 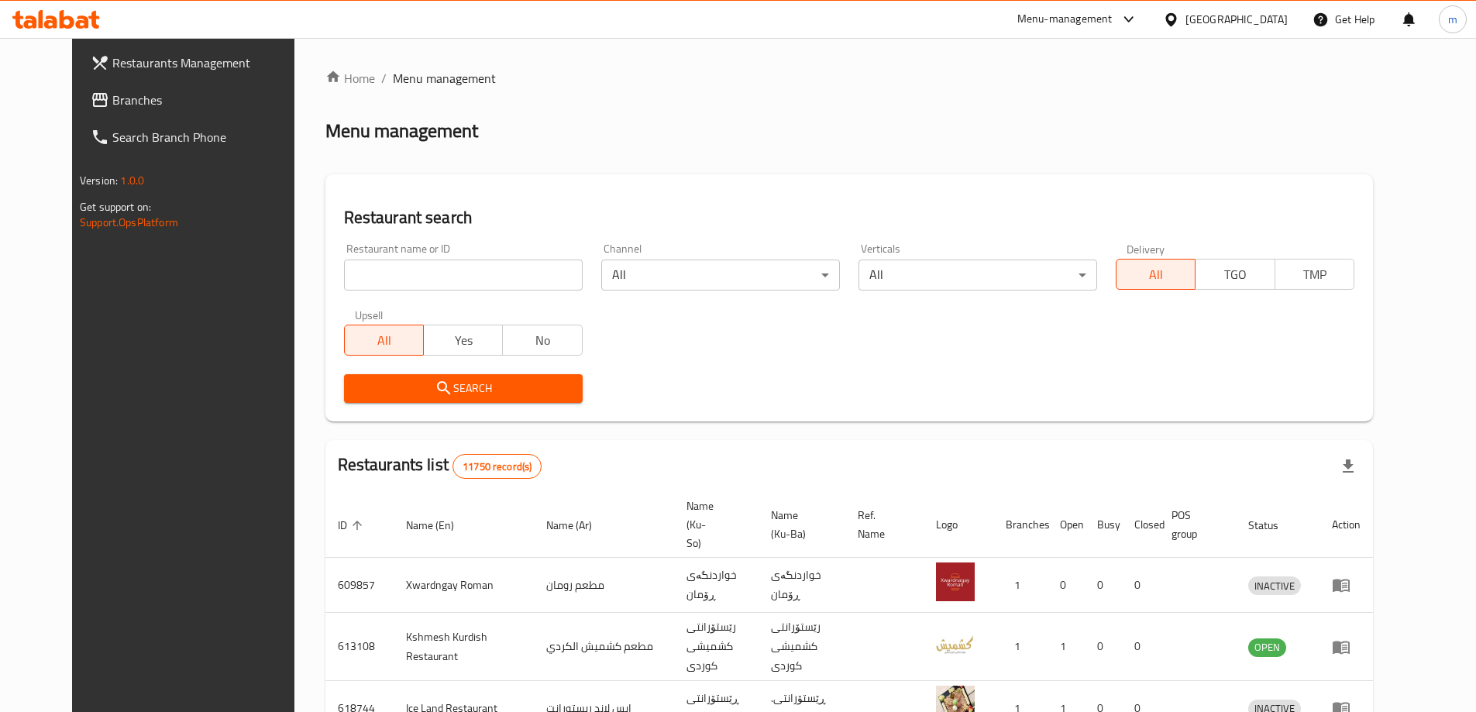 What do you see at coordinates (209, 63) in the screenshot?
I see `span: Restaurants Management` at bounding box center [209, 63].